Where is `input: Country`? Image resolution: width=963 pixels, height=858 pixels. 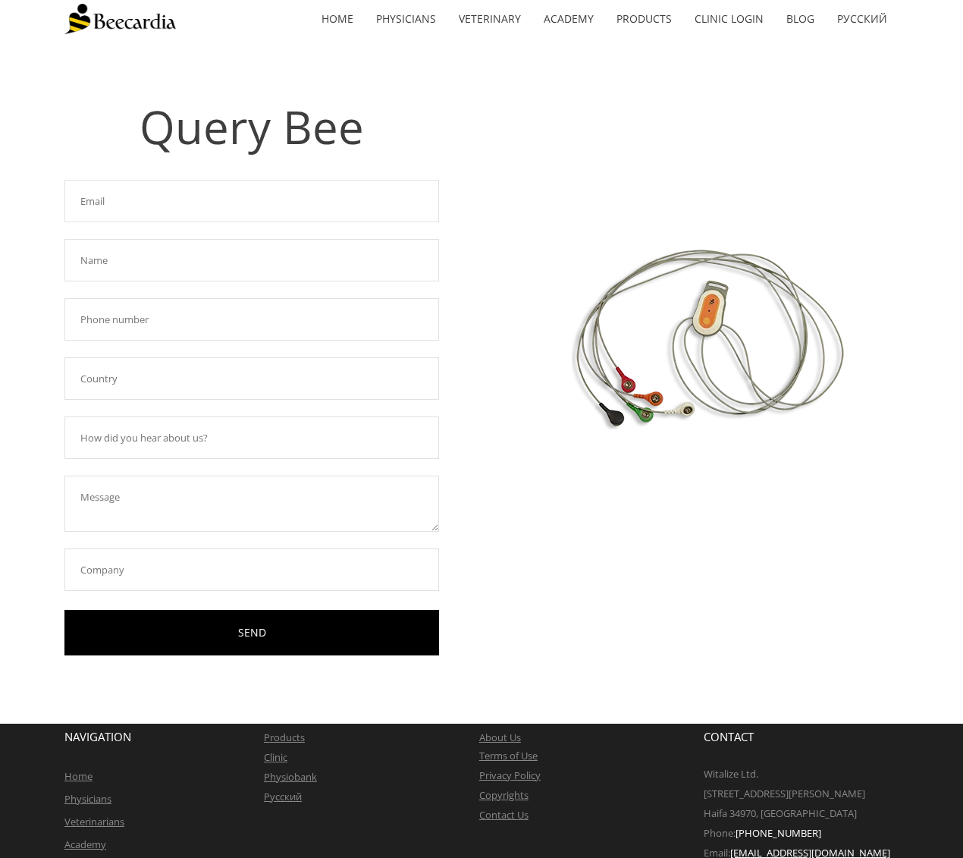 input: Country is located at coordinates (252, 379).